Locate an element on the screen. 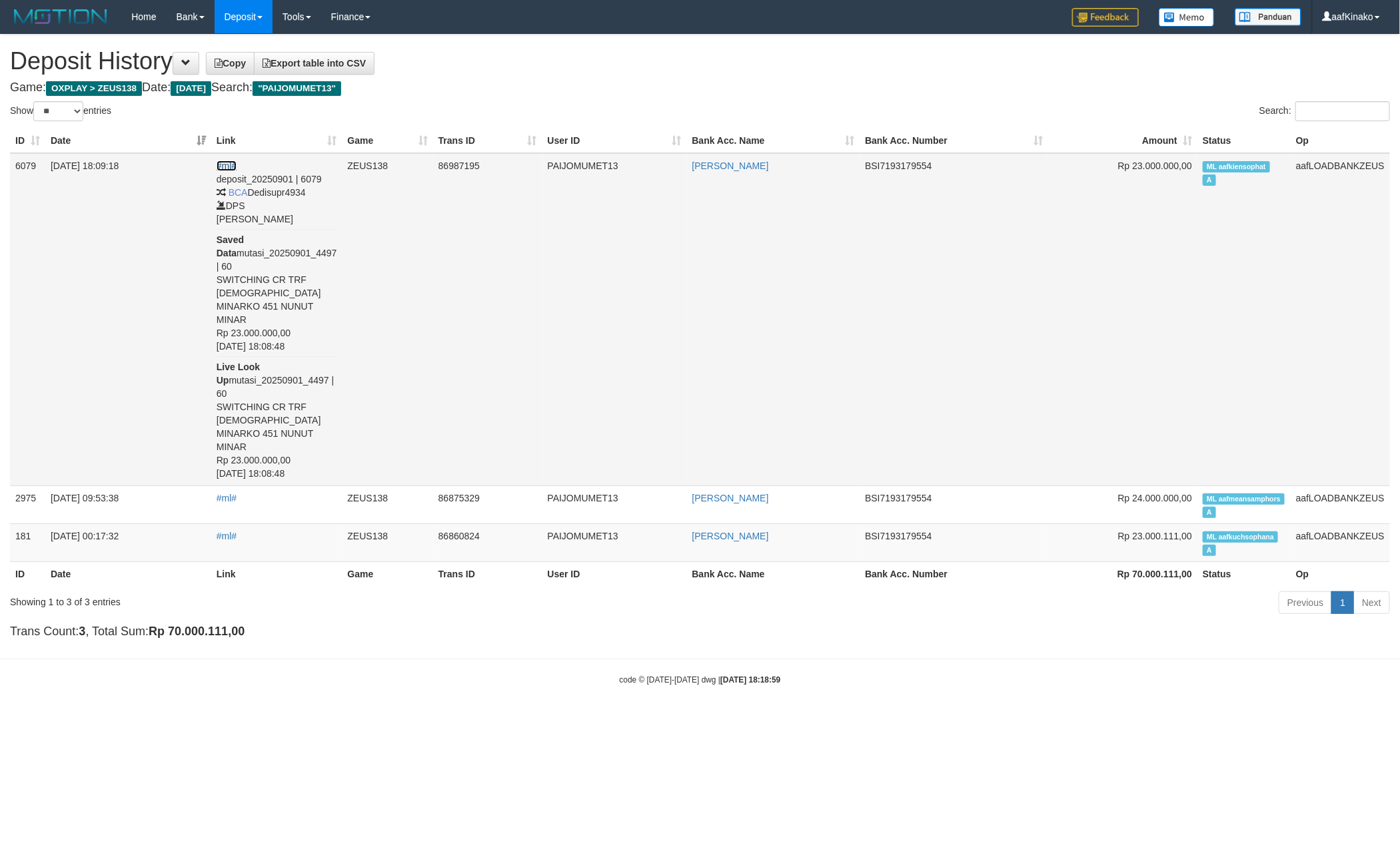  span: BCA is located at coordinates (238, 192).